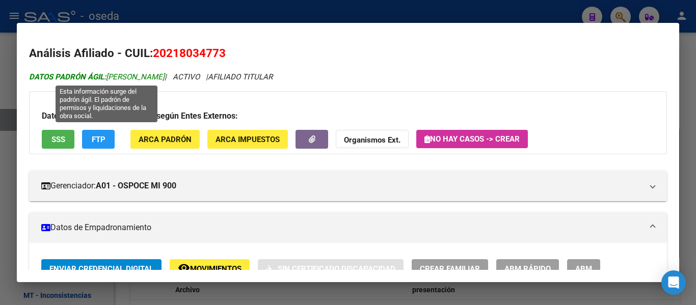 The image size is (696, 305). What do you see at coordinates (240, 77) in the screenshot?
I see `span: AFILIADO TITULAR` at bounding box center [240, 77].